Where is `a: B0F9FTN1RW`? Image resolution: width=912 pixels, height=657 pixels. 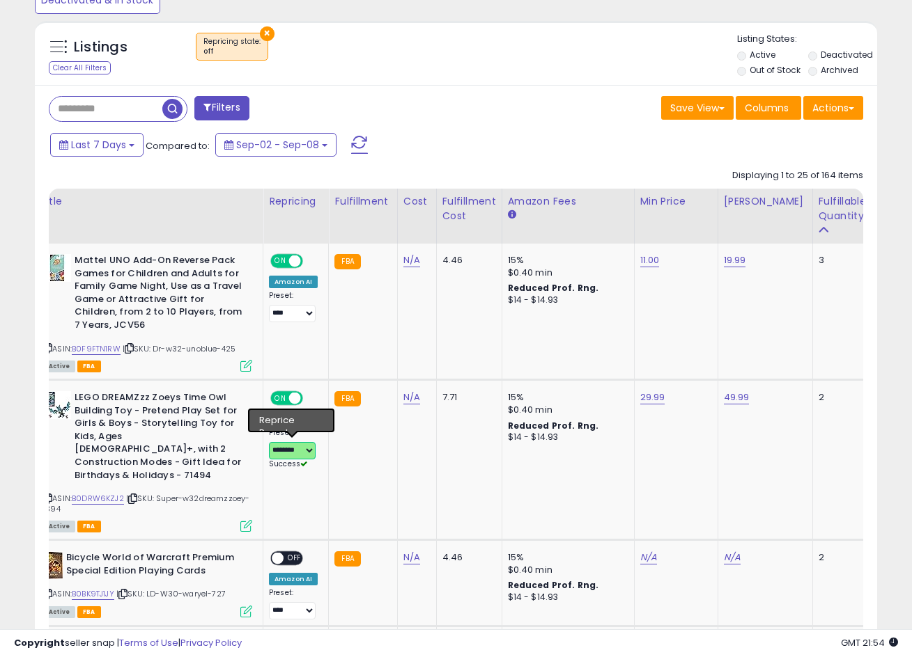
a: B0F9FTN1RW is located at coordinates (96, 349).